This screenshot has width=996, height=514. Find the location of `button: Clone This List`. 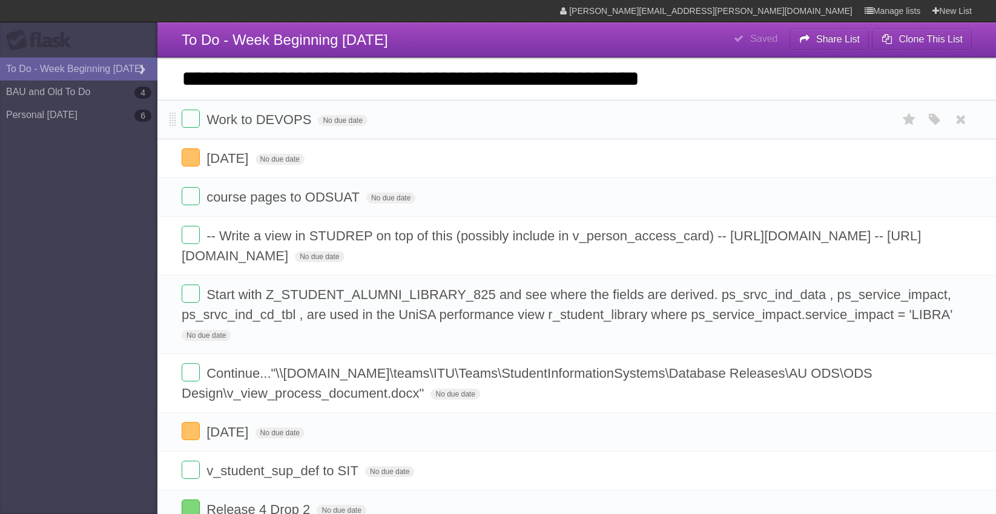

button: Clone This List is located at coordinates (922, 39).